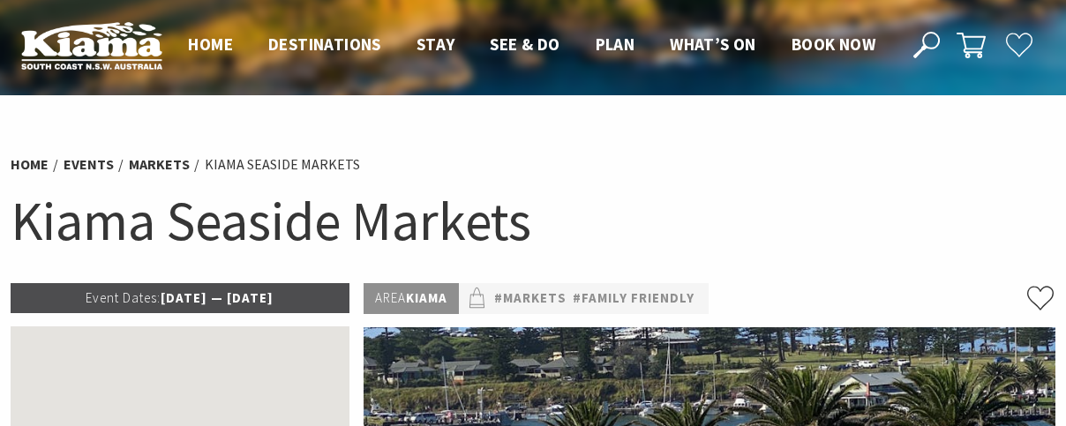 This screenshot has width=1066, height=426. I want to click on a: #Family Friendly, so click(634, 298).